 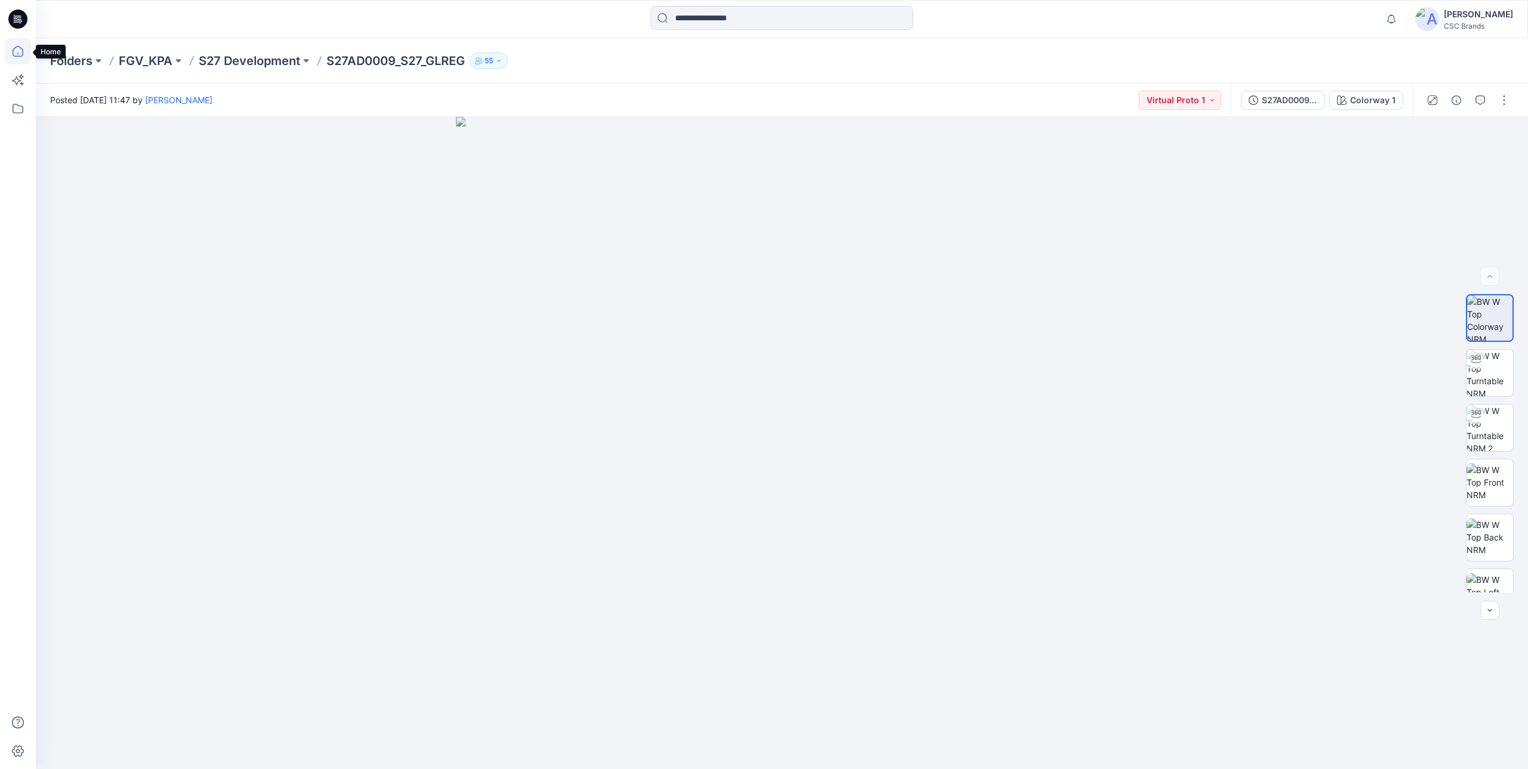 What do you see at coordinates (1489, 537) in the screenshot?
I see `img: BW W Top Back NRM` at bounding box center [1489, 537].